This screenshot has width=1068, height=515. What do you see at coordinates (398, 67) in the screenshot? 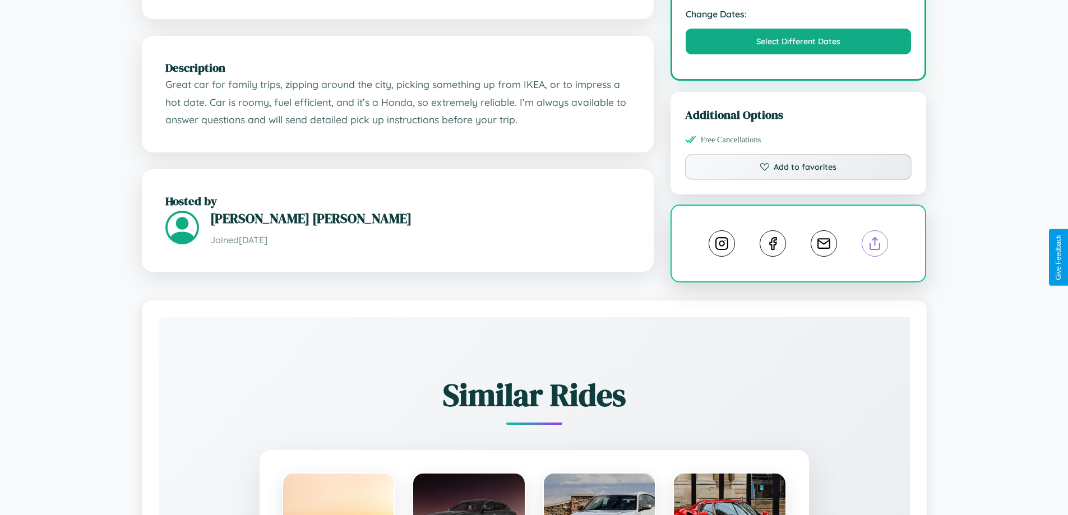
I see `h2: Description` at bounding box center [398, 67].